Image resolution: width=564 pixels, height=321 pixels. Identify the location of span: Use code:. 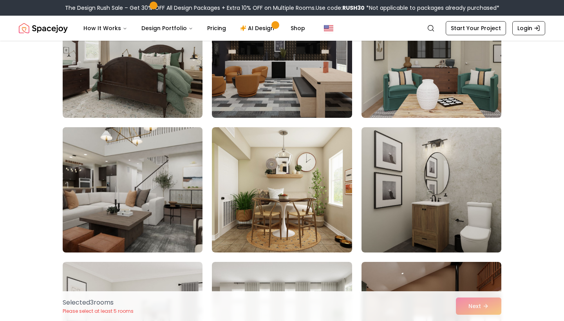
(340, 8).